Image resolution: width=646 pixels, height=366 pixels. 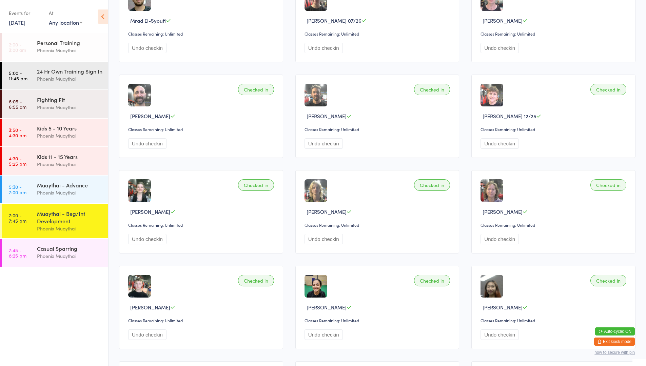 What do you see at coordinates (70, 157) in the screenshot?
I see `div: Kids 11 - 15 Years` at bounding box center [70, 157].